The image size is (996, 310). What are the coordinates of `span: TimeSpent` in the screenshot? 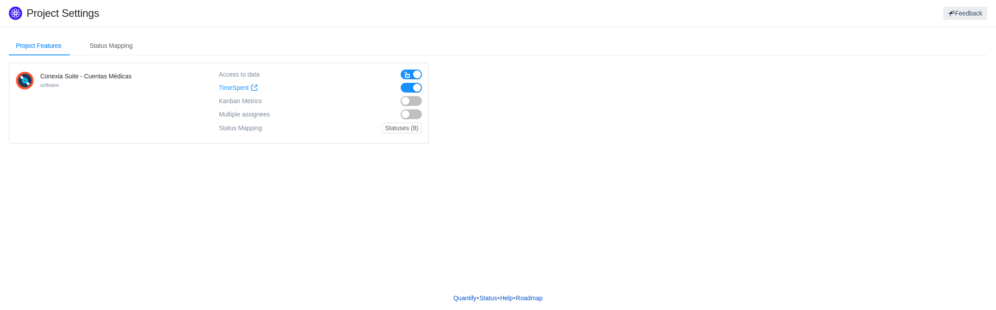 It's located at (233, 88).